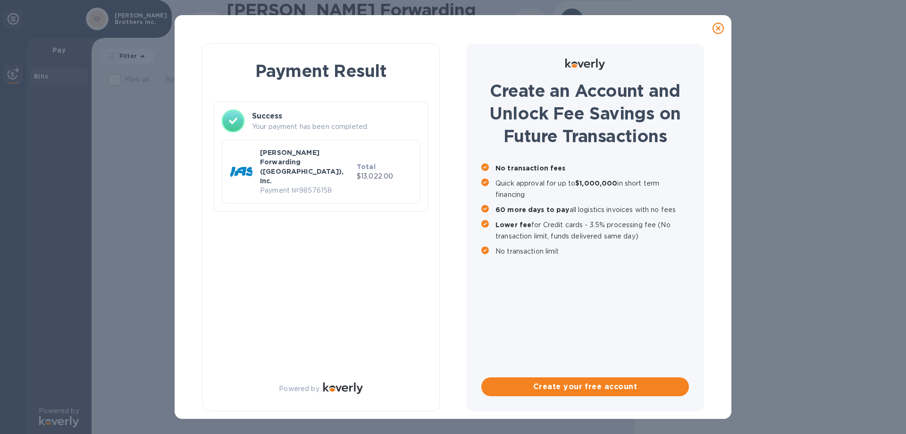  Describe the element at coordinates (306, 190) in the screenshot. I see `p: Payment № 98576158` at that location.